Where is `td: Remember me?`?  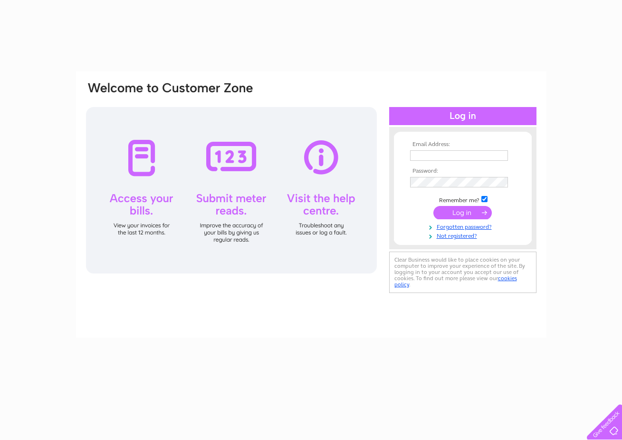
td: Remember me? is located at coordinates (463, 199).